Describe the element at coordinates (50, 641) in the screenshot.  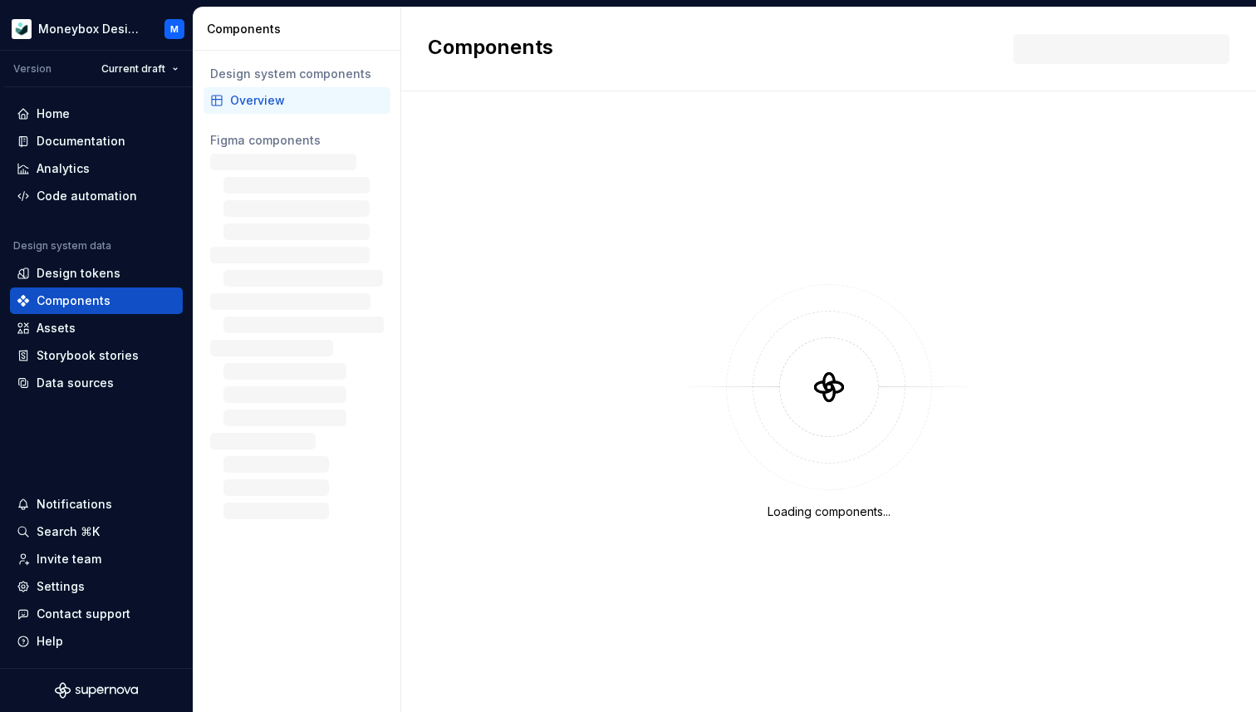
I see `div: Help` at that location.